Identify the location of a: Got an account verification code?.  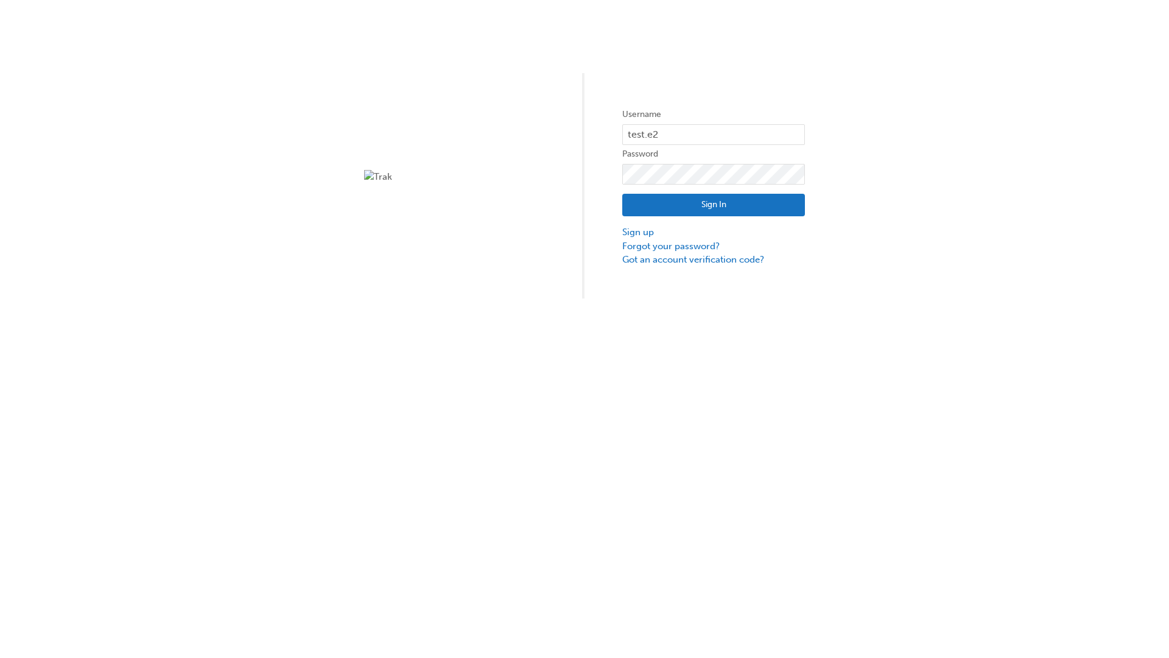
(714, 259).